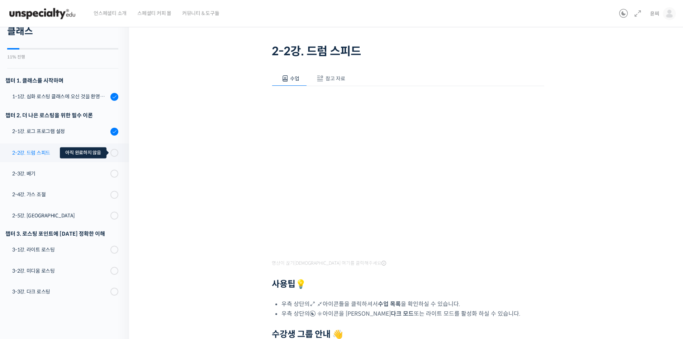 This screenshot has height=339, width=683. What do you see at coordinates (60, 250) in the screenshot?
I see `div: 3-1강. 라이트 로스팅` at bounding box center [60, 250].